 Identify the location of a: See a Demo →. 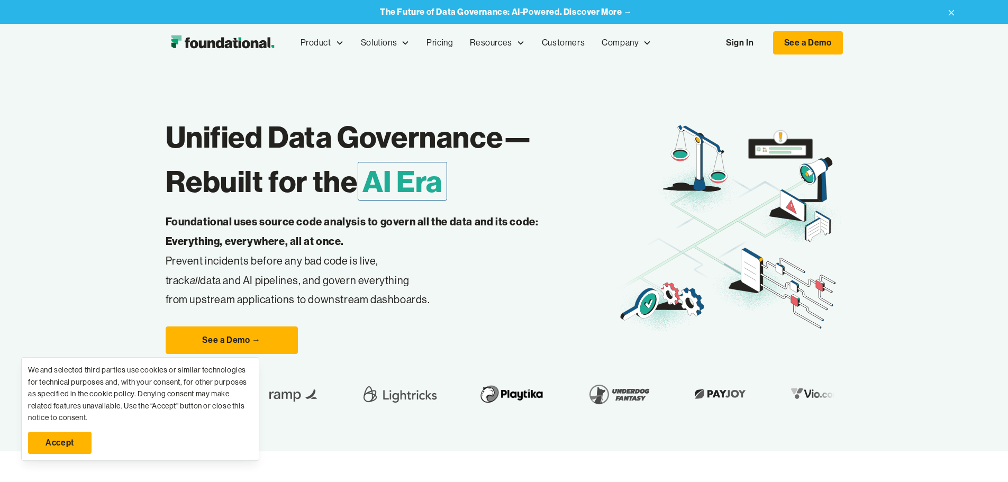
(232, 340).